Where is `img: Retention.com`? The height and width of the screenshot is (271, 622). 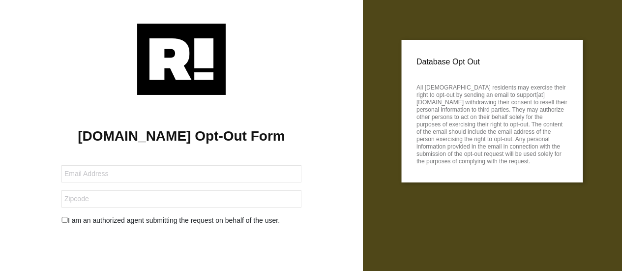
img: Retention.com is located at coordinates (181, 59).